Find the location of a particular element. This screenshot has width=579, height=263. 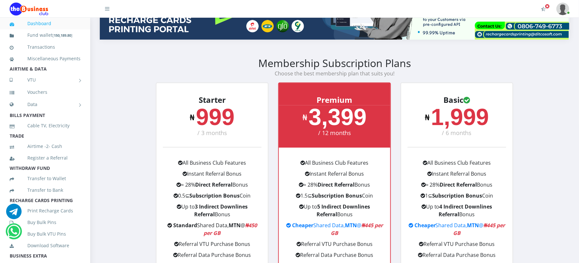

img: Logo is located at coordinates (29, 9).